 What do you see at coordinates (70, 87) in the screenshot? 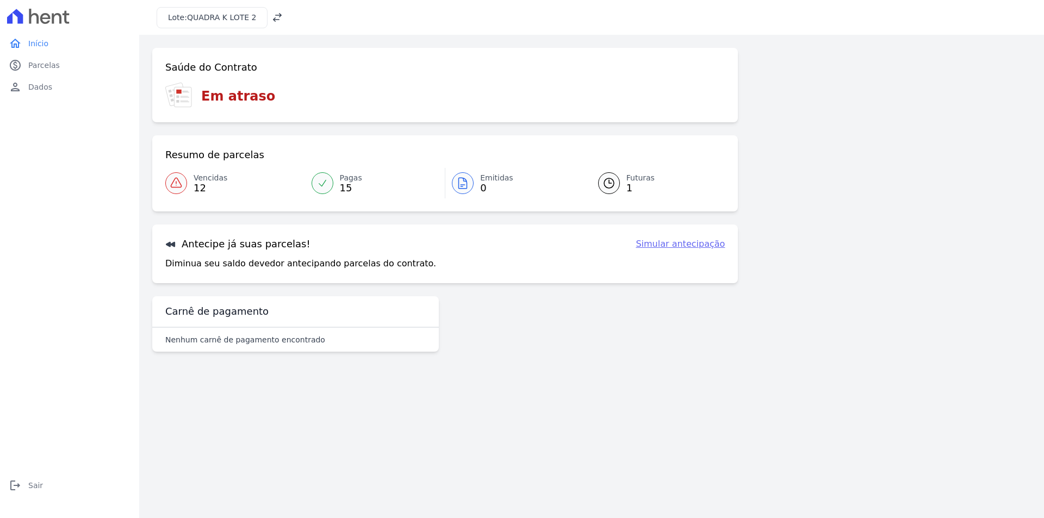
I see `a: personDados` at bounding box center [70, 87].